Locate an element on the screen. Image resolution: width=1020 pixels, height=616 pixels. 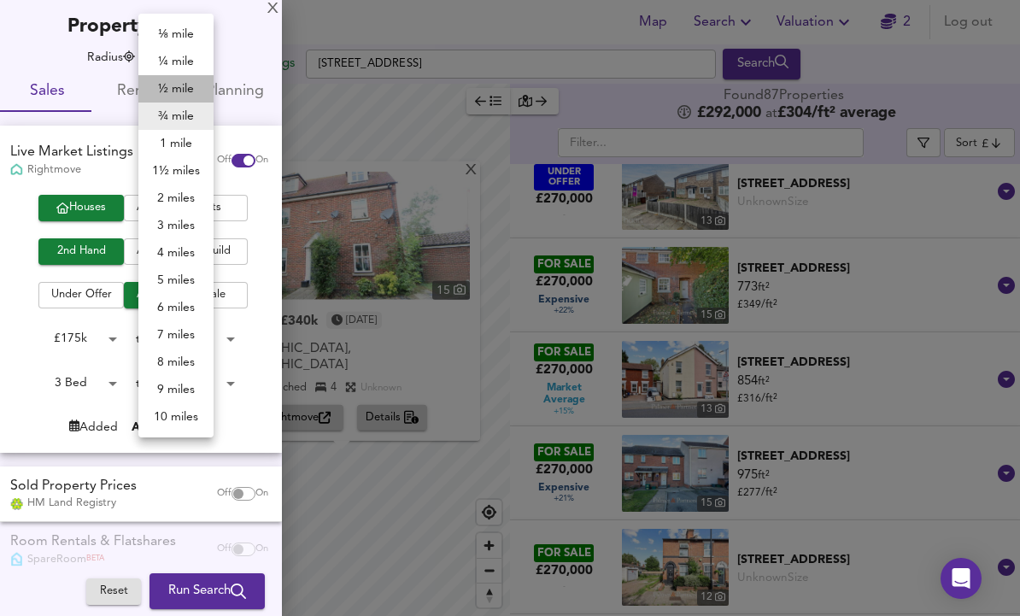
li: 8 miles is located at coordinates (176, 362).